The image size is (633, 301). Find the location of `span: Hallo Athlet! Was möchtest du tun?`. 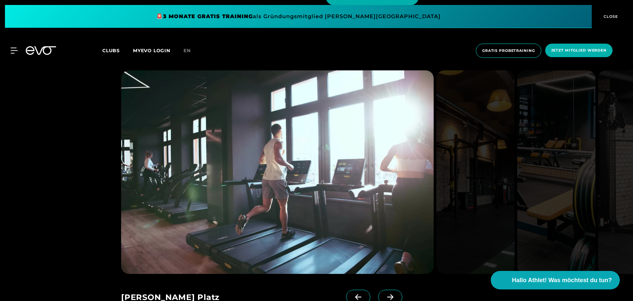

span: Hallo Athlet! Was möchtest du tun? is located at coordinates (562, 280).